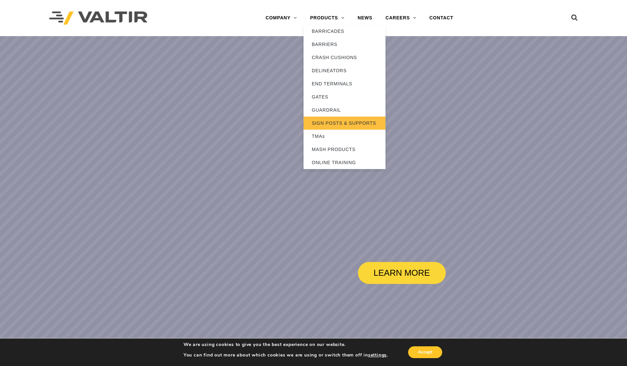  Describe the element at coordinates (345, 162) in the screenshot. I see `a: ONLINE TRAINING` at that location.